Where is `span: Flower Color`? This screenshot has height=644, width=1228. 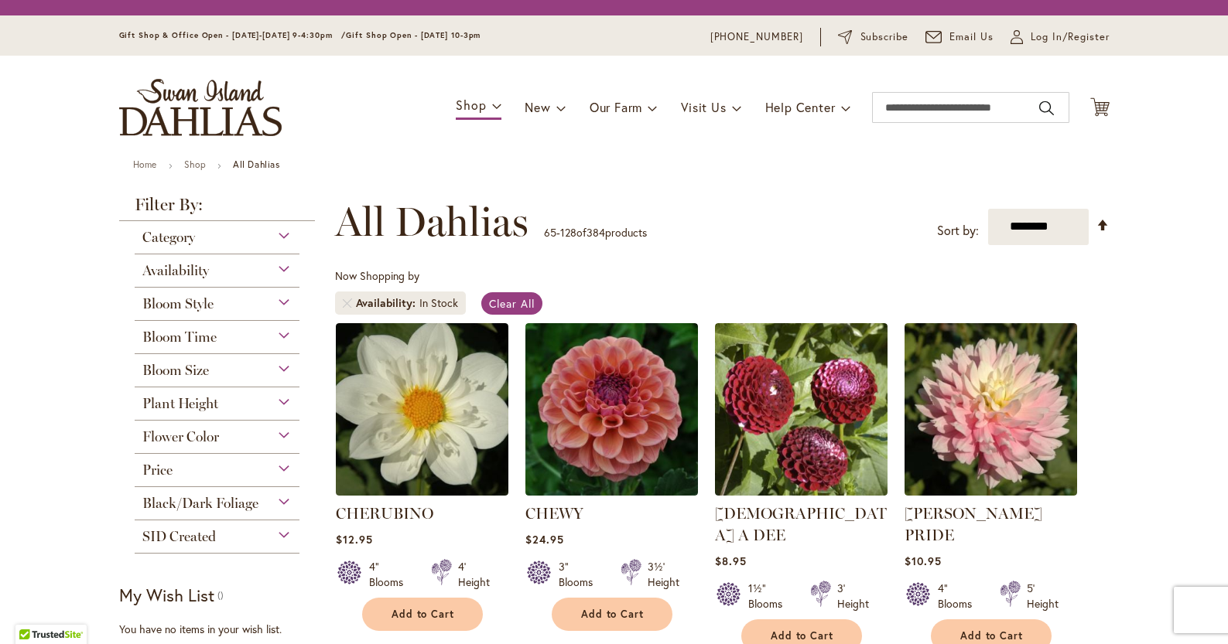 span: Flower Color is located at coordinates (180, 437).